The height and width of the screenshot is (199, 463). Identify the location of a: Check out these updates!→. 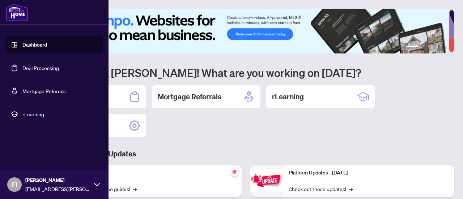
(320, 189).